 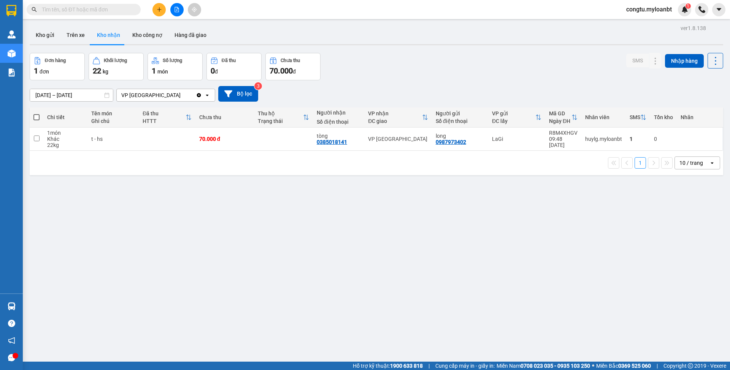 I want to click on div: 70.000 đ, so click(x=225, y=139).